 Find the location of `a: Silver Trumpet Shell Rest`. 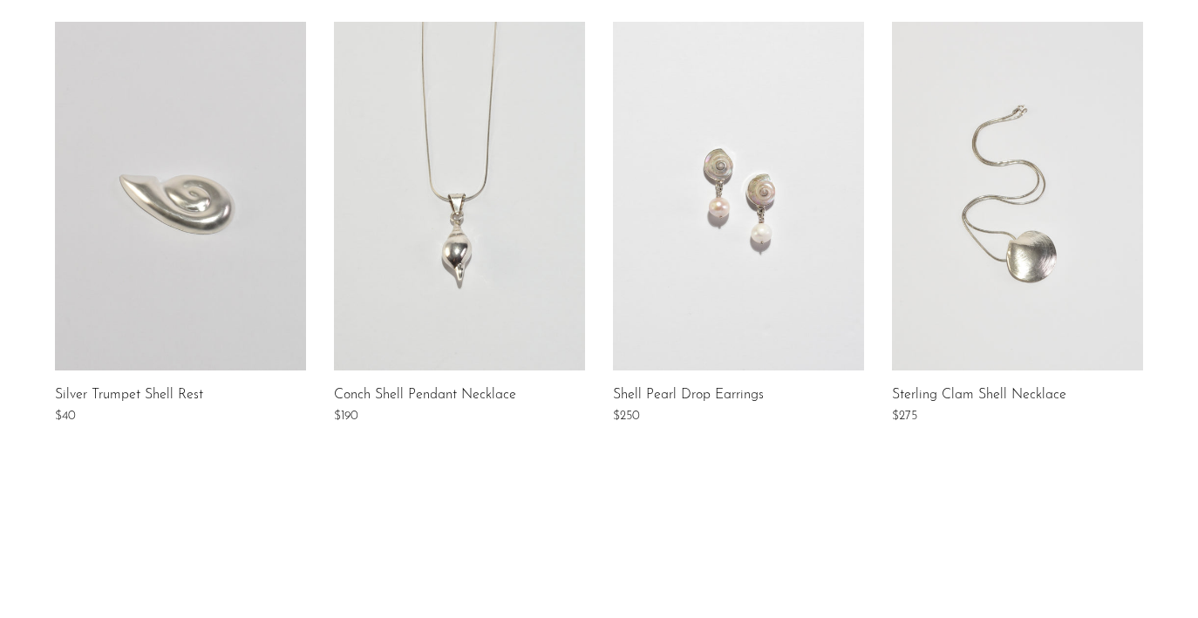

a: Silver Trumpet Shell Rest is located at coordinates (129, 396).